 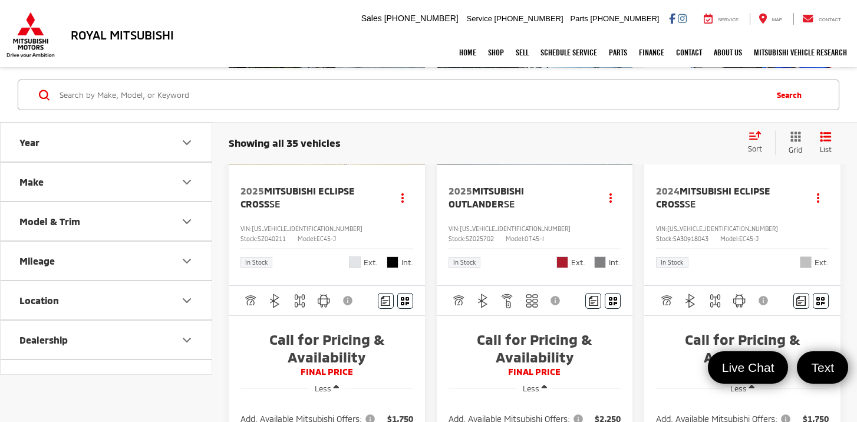 I want to click on button: Model & TrimModel & Trim, so click(x=107, y=221).